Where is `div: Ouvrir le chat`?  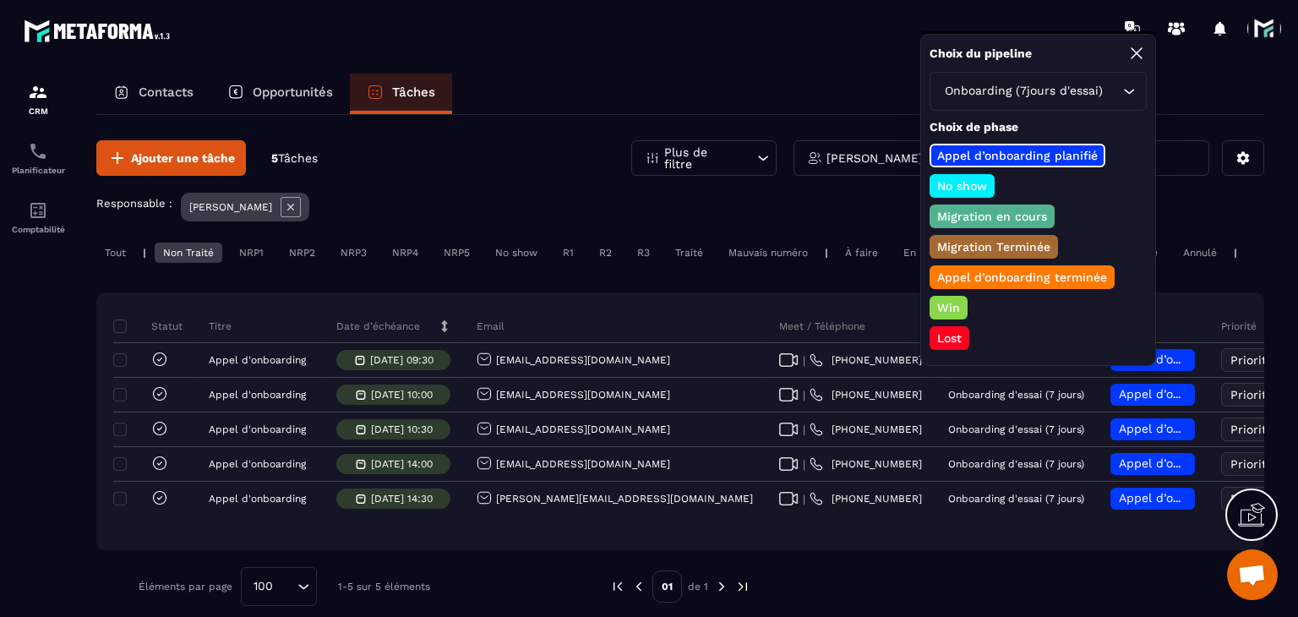 div: Ouvrir le chat is located at coordinates (1252, 575).